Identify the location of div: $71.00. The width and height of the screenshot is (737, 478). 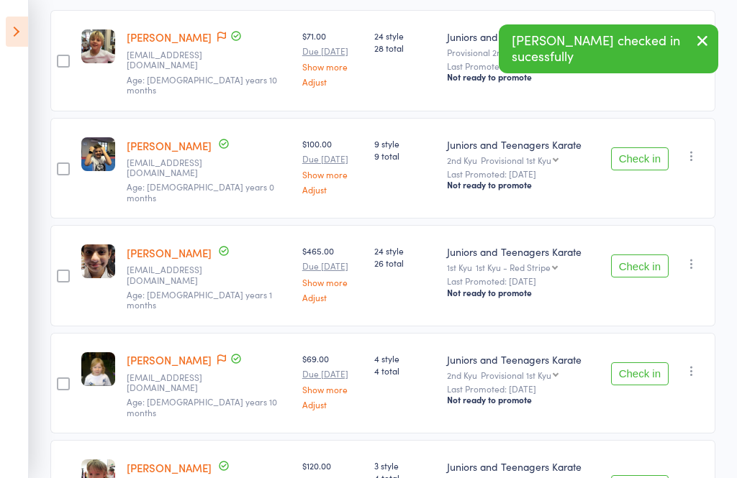
(332, 58).